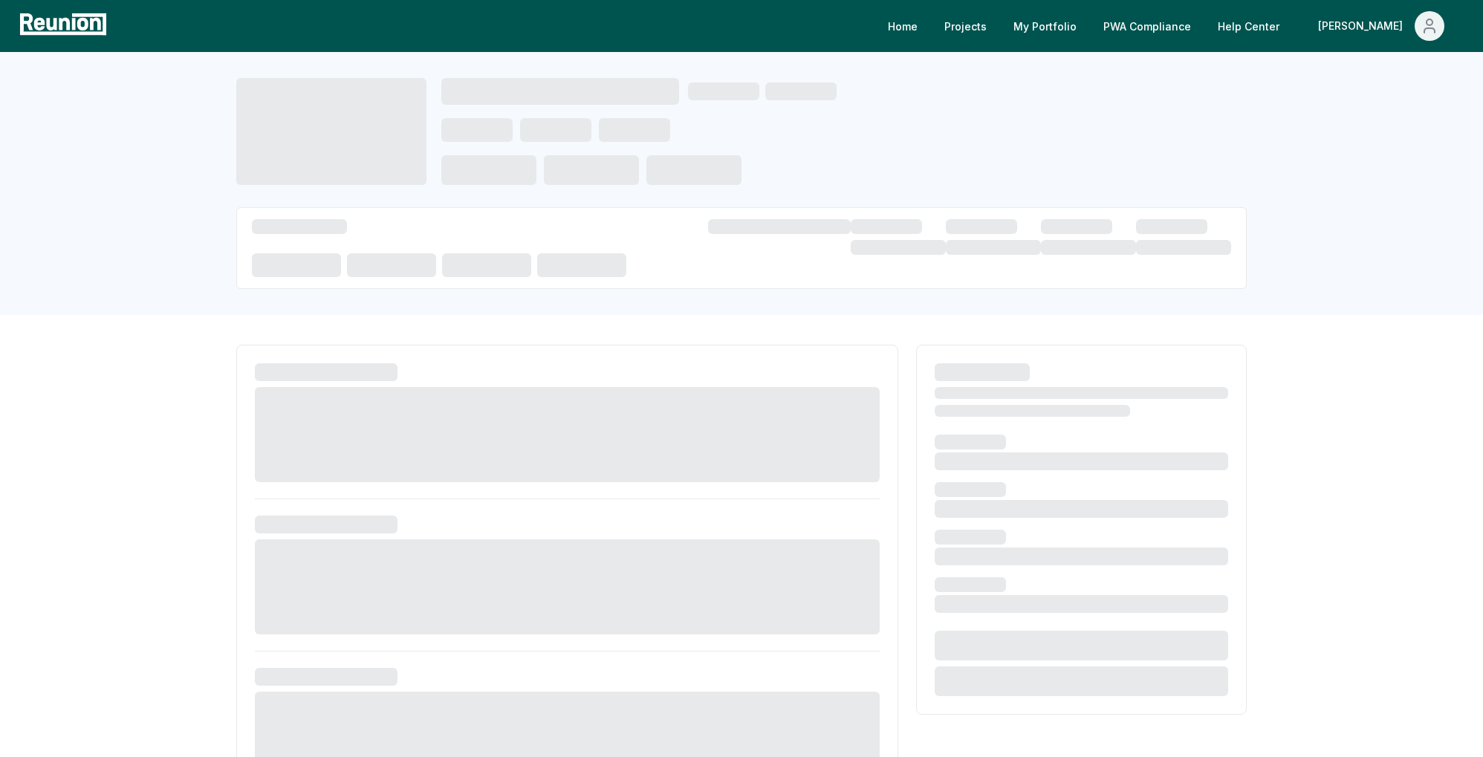 The width and height of the screenshot is (1483, 757). I want to click on a: Help Center, so click(1248, 26).